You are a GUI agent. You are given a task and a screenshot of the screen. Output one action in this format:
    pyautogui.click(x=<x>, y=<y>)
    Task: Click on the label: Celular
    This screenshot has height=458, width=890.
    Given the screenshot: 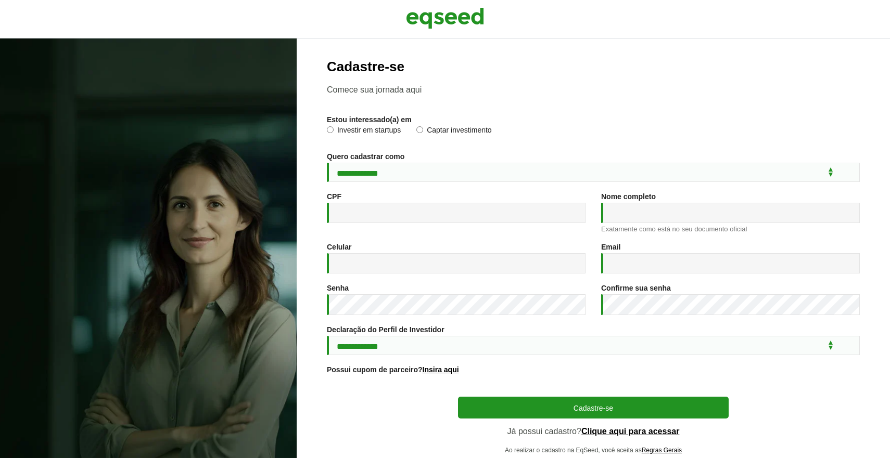 What is the action you would take?
    pyautogui.click(x=339, y=247)
    